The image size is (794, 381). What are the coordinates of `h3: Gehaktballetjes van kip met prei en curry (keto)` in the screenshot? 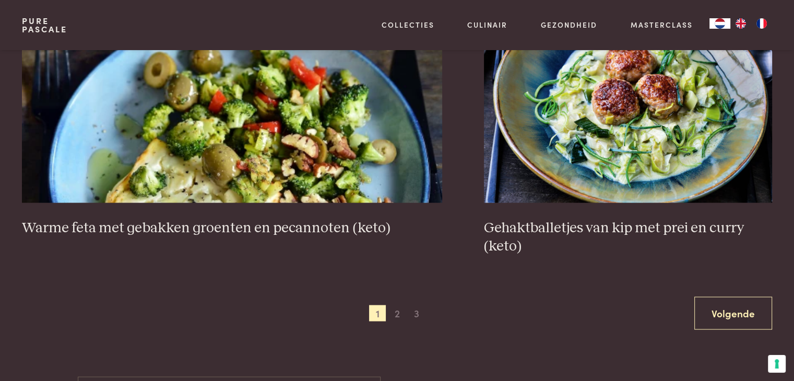 It's located at (628, 236).